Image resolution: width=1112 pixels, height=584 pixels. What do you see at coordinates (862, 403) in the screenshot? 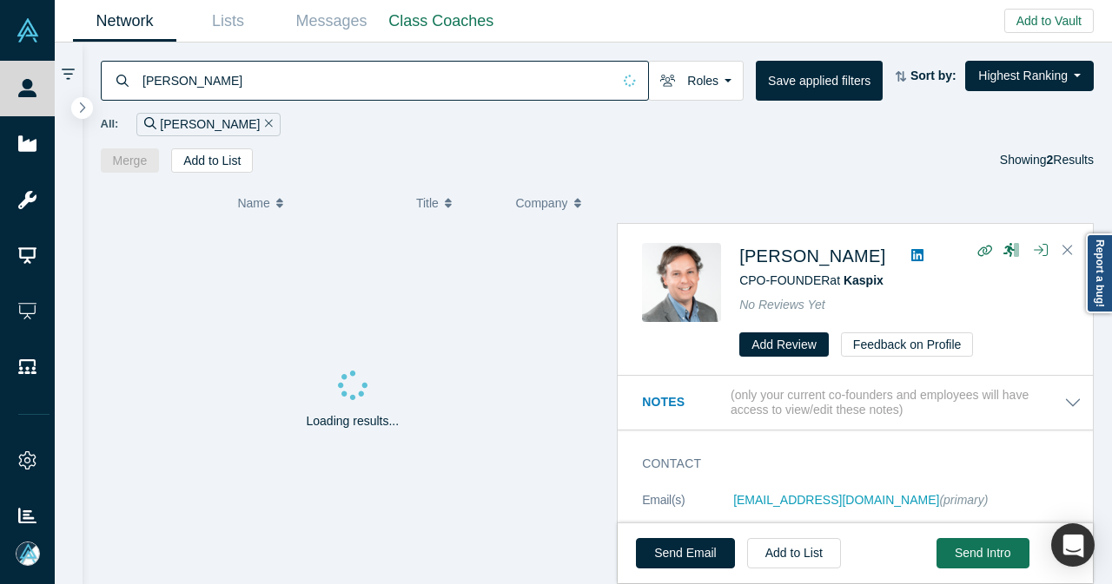
I see `button: Notes (only your current co-founders and employees will have access to view/edit these notes)` at bounding box center [862, 403].